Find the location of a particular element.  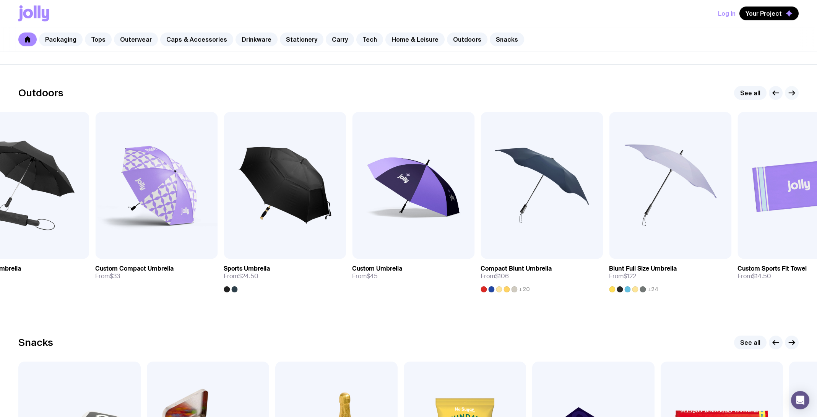

a: Stationery is located at coordinates (301, 39).